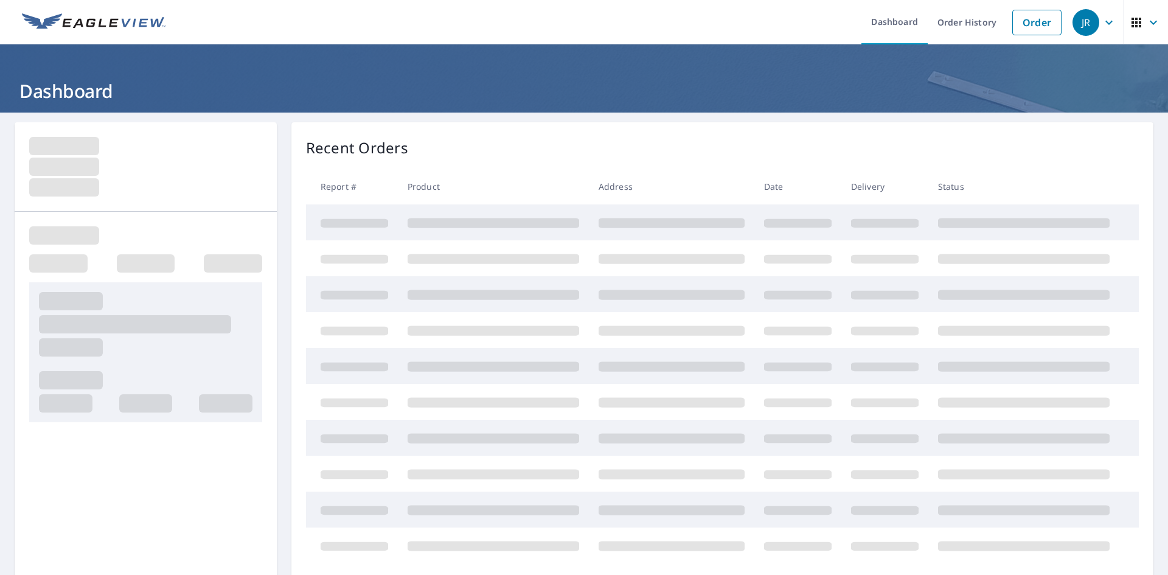 Image resolution: width=1168 pixels, height=575 pixels. I want to click on h1: Dashboard, so click(584, 91).